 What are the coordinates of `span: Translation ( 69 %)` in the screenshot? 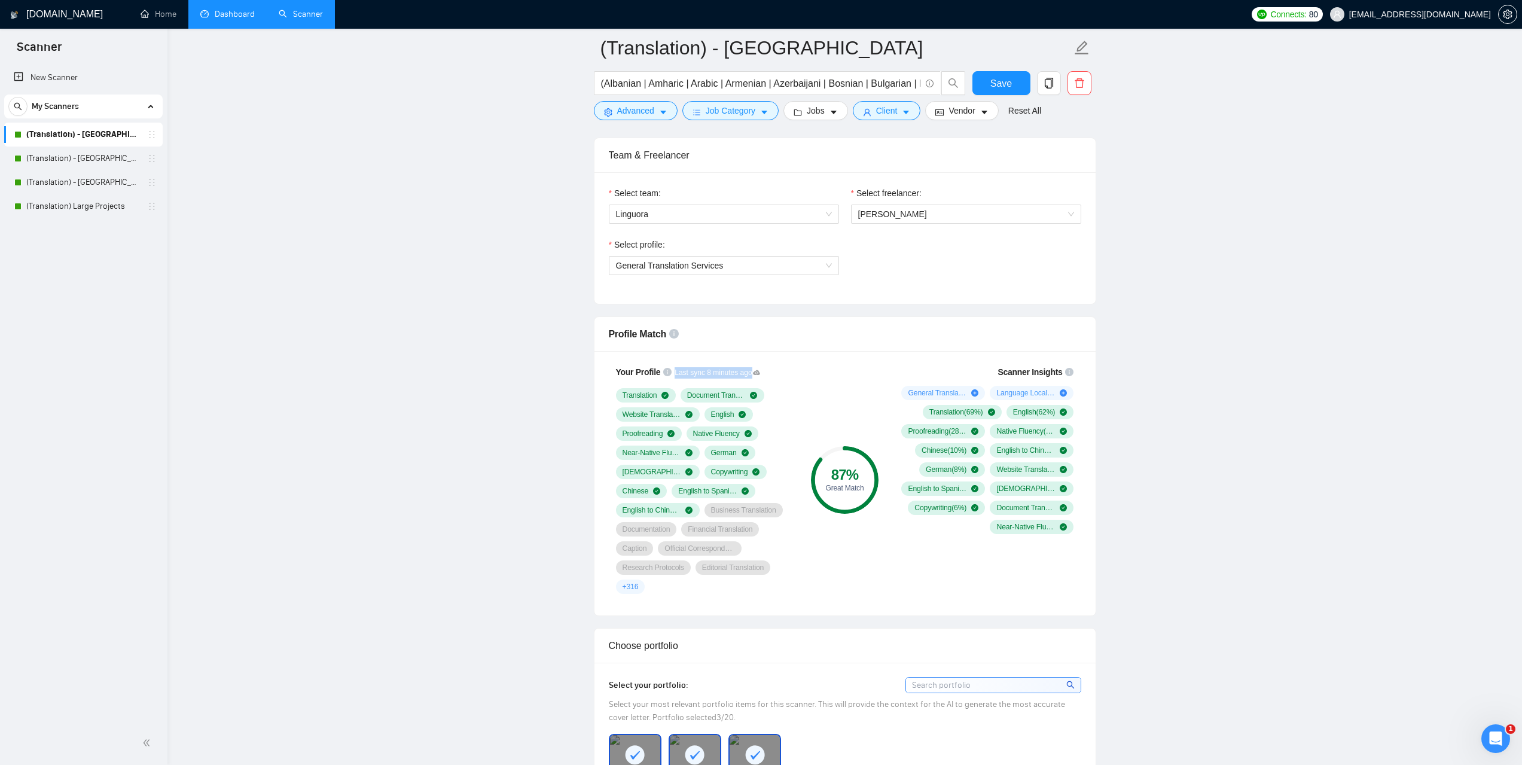 It's located at (956, 412).